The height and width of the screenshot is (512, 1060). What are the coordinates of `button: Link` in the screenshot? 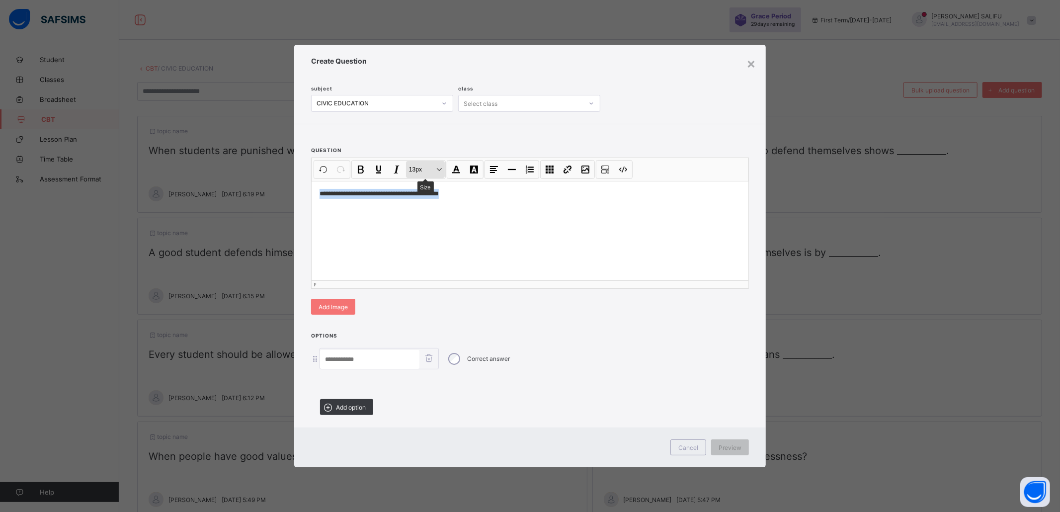 It's located at (567, 169).